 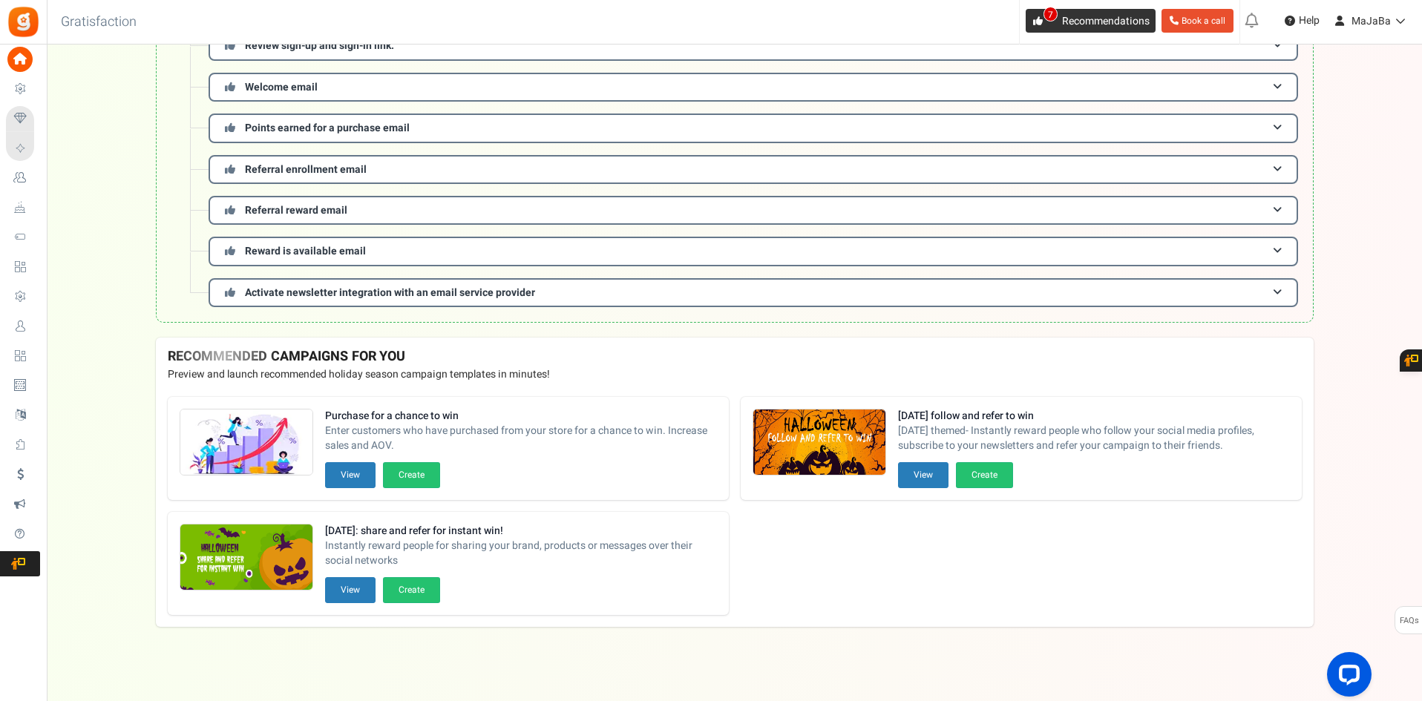 What do you see at coordinates (1106, 21) in the screenshot?
I see `span: Recommendations` at bounding box center [1106, 21].